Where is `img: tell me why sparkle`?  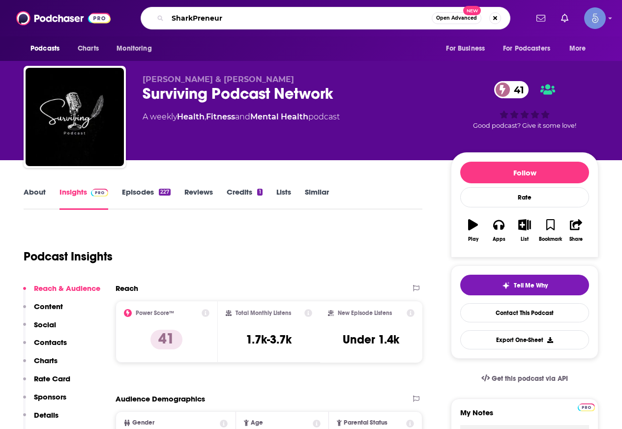 img: tell me why sparkle is located at coordinates (506, 286).